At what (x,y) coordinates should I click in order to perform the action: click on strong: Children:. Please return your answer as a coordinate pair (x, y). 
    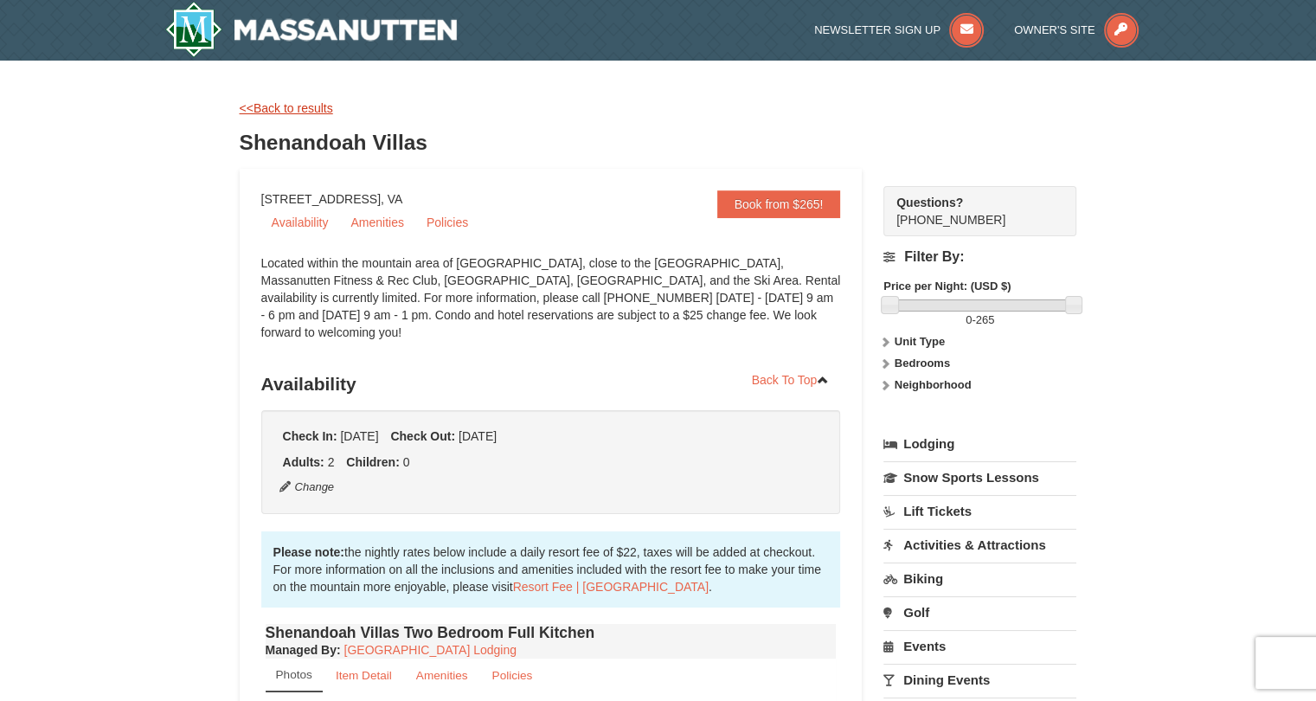
    Looking at the image, I should click on (372, 462).